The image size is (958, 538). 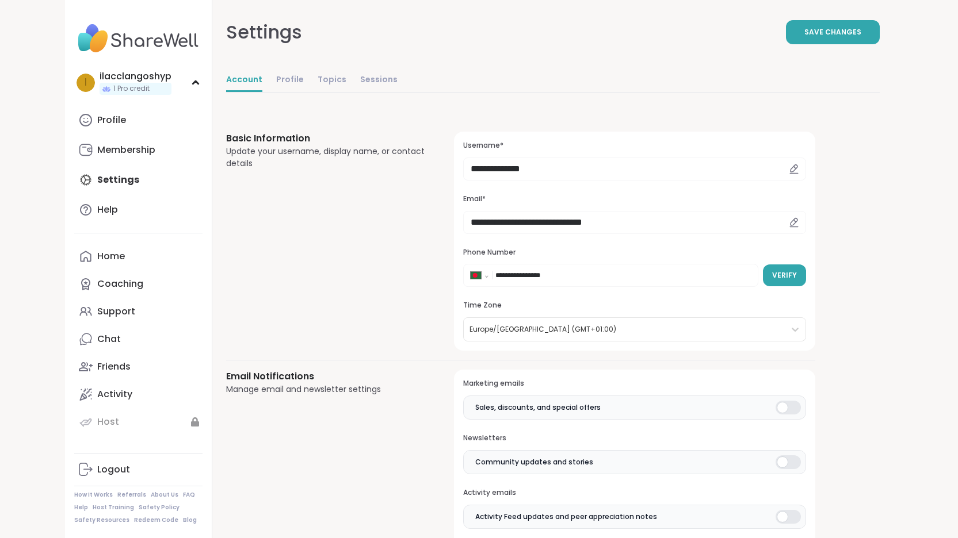 What do you see at coordinates (113, 470) in the screenshot?
I see `div: Logout` at bounding box center [113, 470].